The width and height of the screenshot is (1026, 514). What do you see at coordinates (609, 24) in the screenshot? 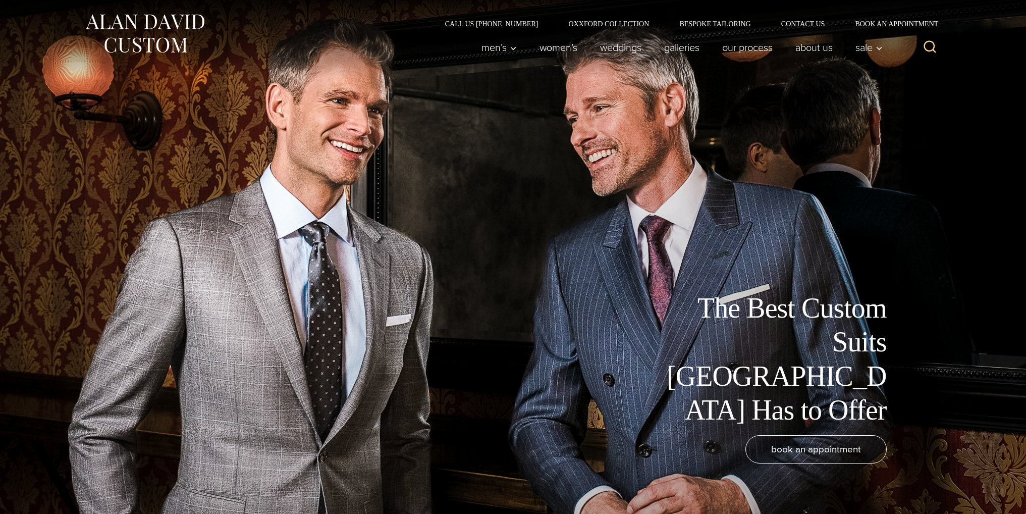
I see `a: Oxxford Collection` at bounding box center [609, 24].